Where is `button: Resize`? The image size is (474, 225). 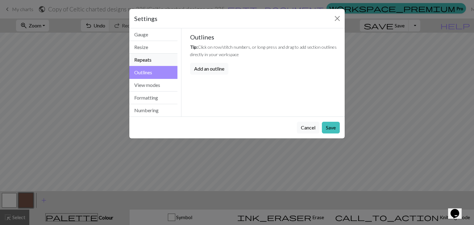 button: Resize is located at coordinates (153, 47).